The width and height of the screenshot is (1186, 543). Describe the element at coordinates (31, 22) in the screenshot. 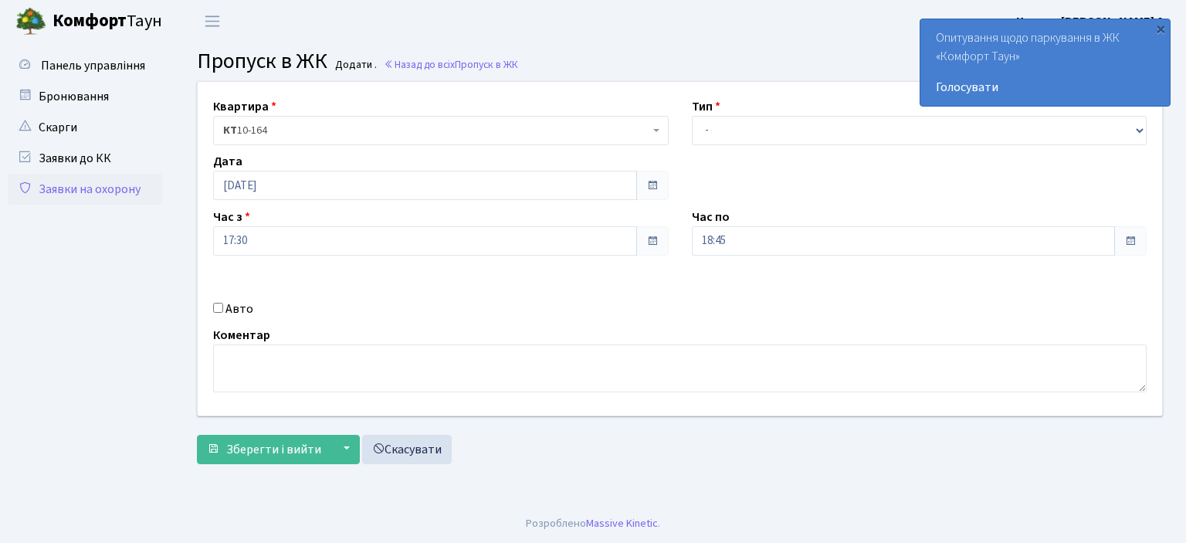

I see `img: logo.png` at that location.